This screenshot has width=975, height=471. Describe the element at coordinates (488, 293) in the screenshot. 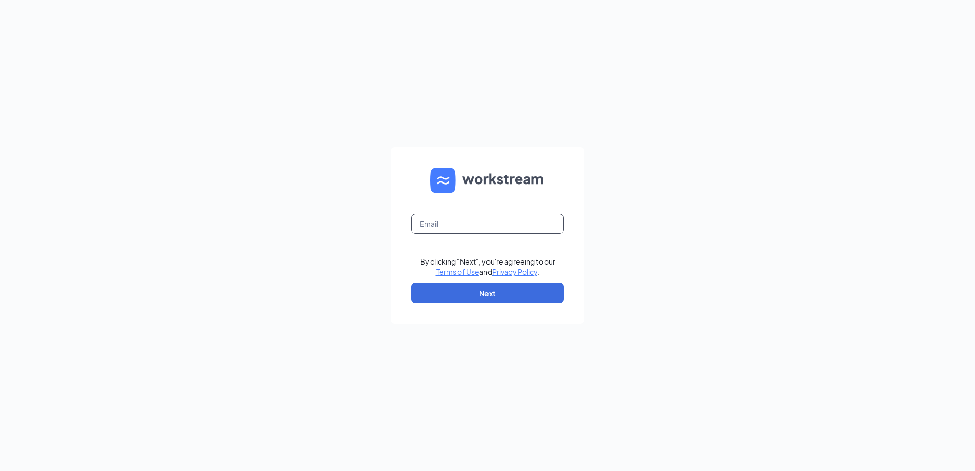

I see `button: Next` at that location.